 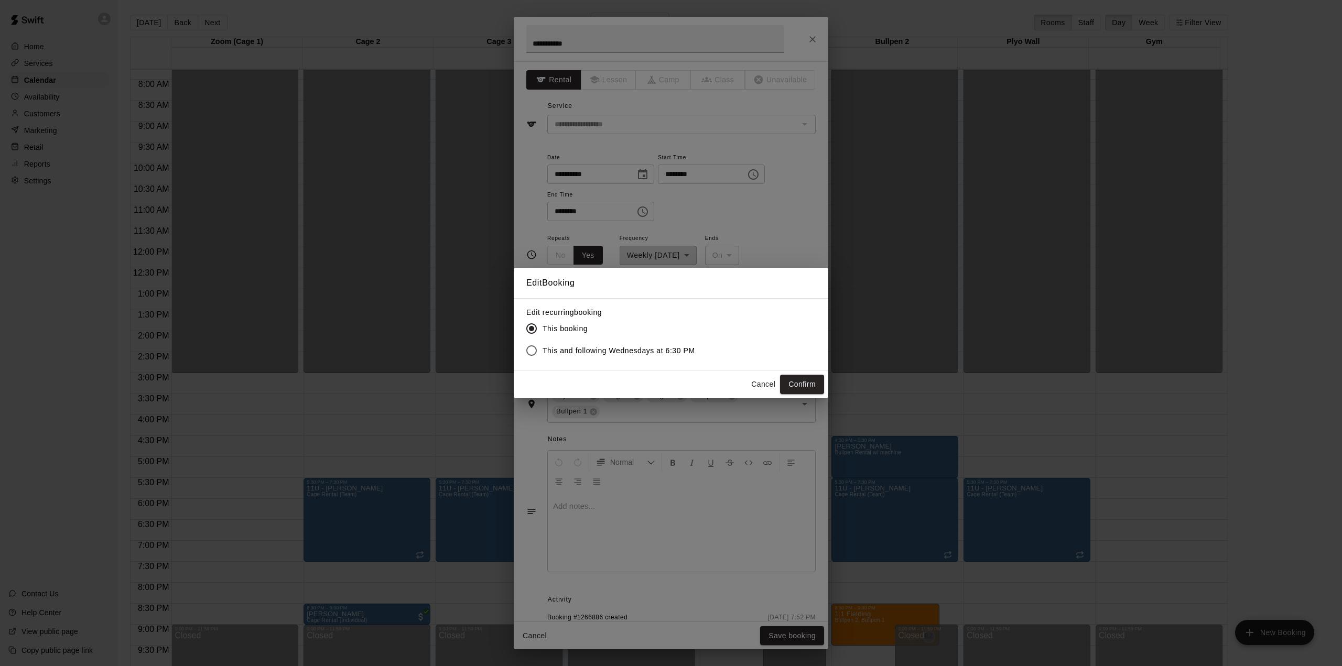 What do you see at coordinates (619, 351) in the screenshot?
I see `span: This and following Wednesdays at 6:30 PM` at bounding box center [619, 351].